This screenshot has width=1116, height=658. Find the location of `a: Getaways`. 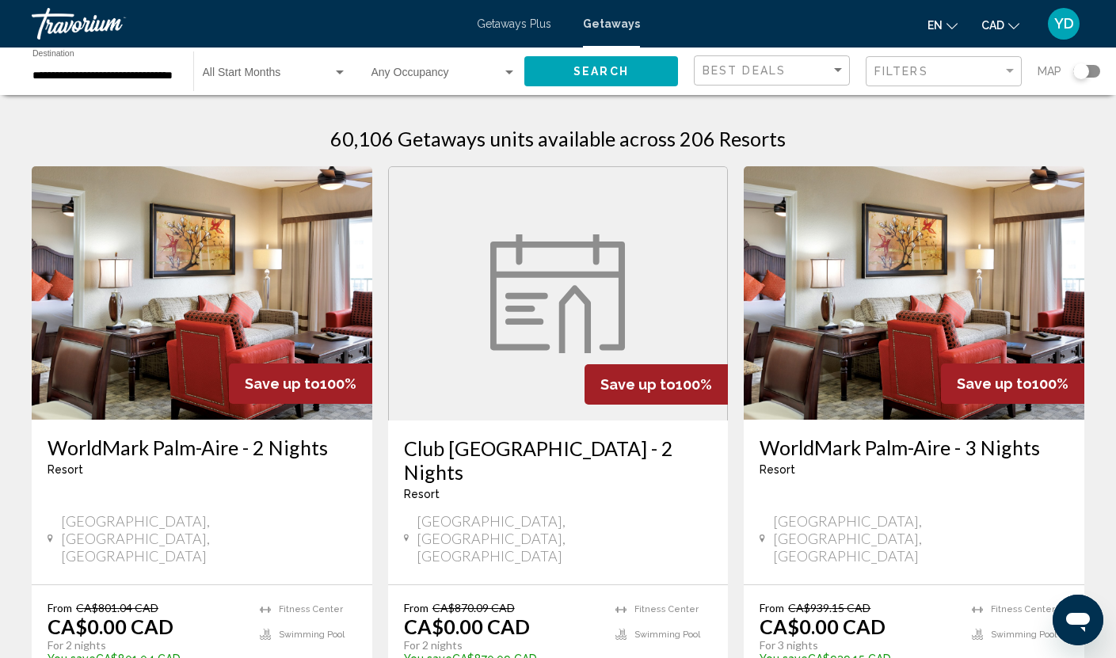

a: Getaways is located at coordinates (611, 24).